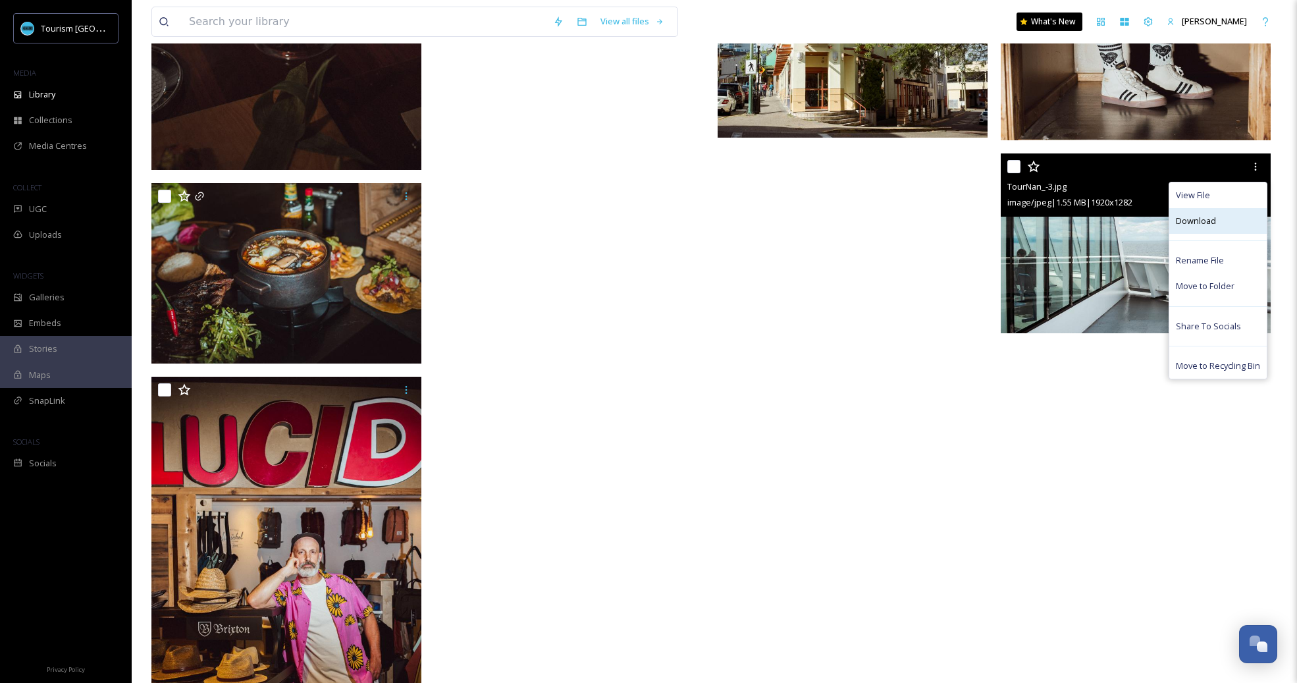 The image size is (1297, 683). What do you see at coordinates (1135, 244) in the screenshot?
I see `img: TourNan_-3.jpg` at bounding box center [1135, 244].